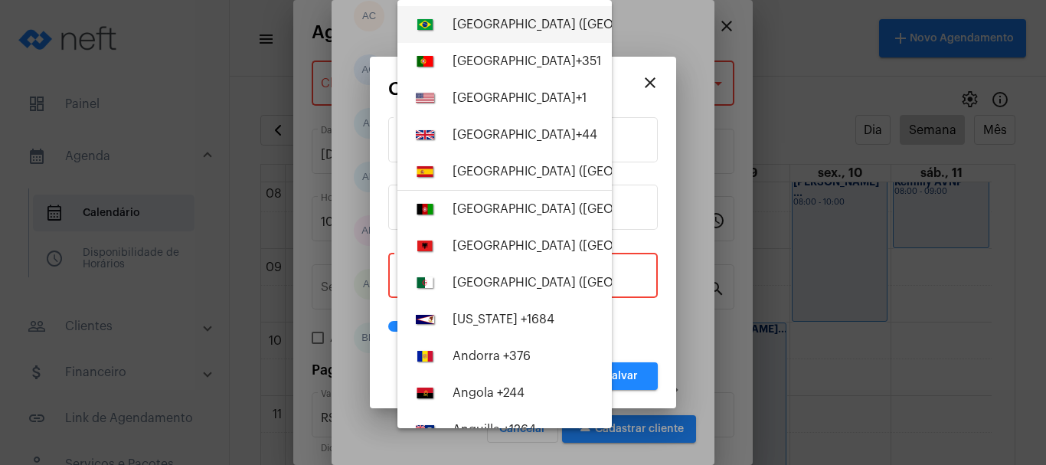 This screenshot has width=1046, height=465. I want to click on span: +44, so click(587, 135).